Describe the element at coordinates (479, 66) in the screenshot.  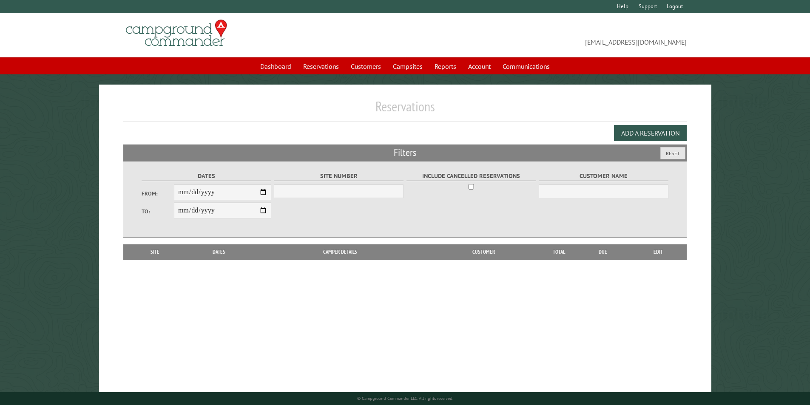
I see `a: Account` at that location.